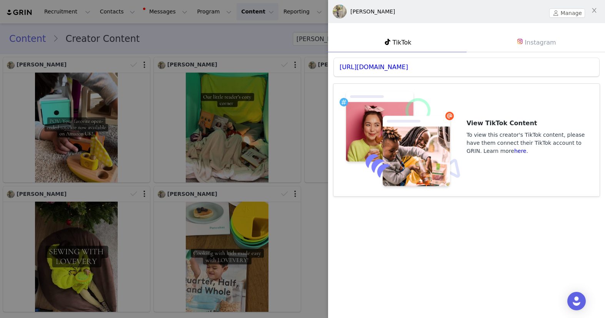  Describe the element at coordinates (530, 123) in the screenshot. I see `h3: View TikTok Content` at that location.